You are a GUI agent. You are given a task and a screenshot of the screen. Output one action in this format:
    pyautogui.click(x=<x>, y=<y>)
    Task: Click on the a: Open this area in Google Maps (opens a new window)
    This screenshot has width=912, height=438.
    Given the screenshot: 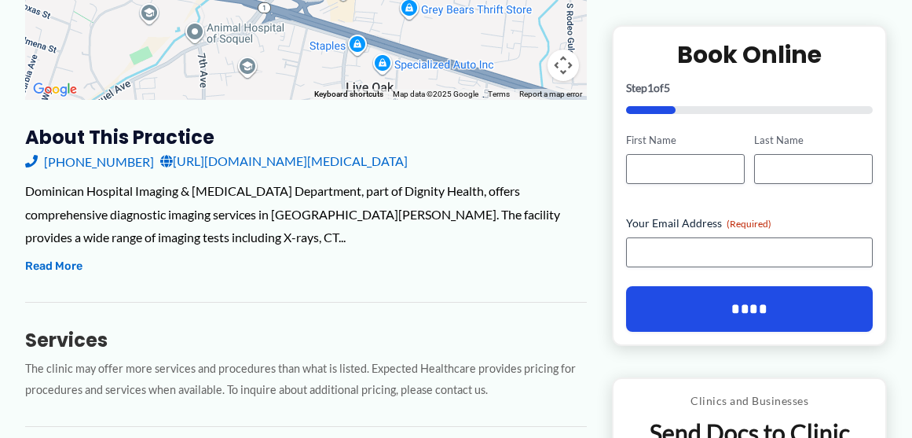 What is the action you would take?
    pyautogui.click(x=55, y=90)
    